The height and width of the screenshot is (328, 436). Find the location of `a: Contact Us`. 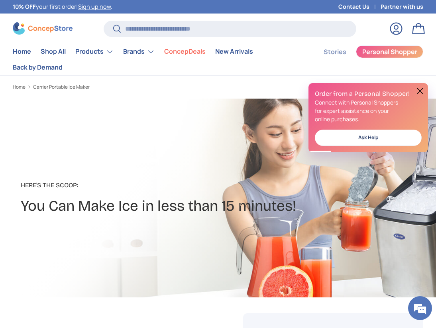

a: Contact Us is located at coordinates (359, 7).